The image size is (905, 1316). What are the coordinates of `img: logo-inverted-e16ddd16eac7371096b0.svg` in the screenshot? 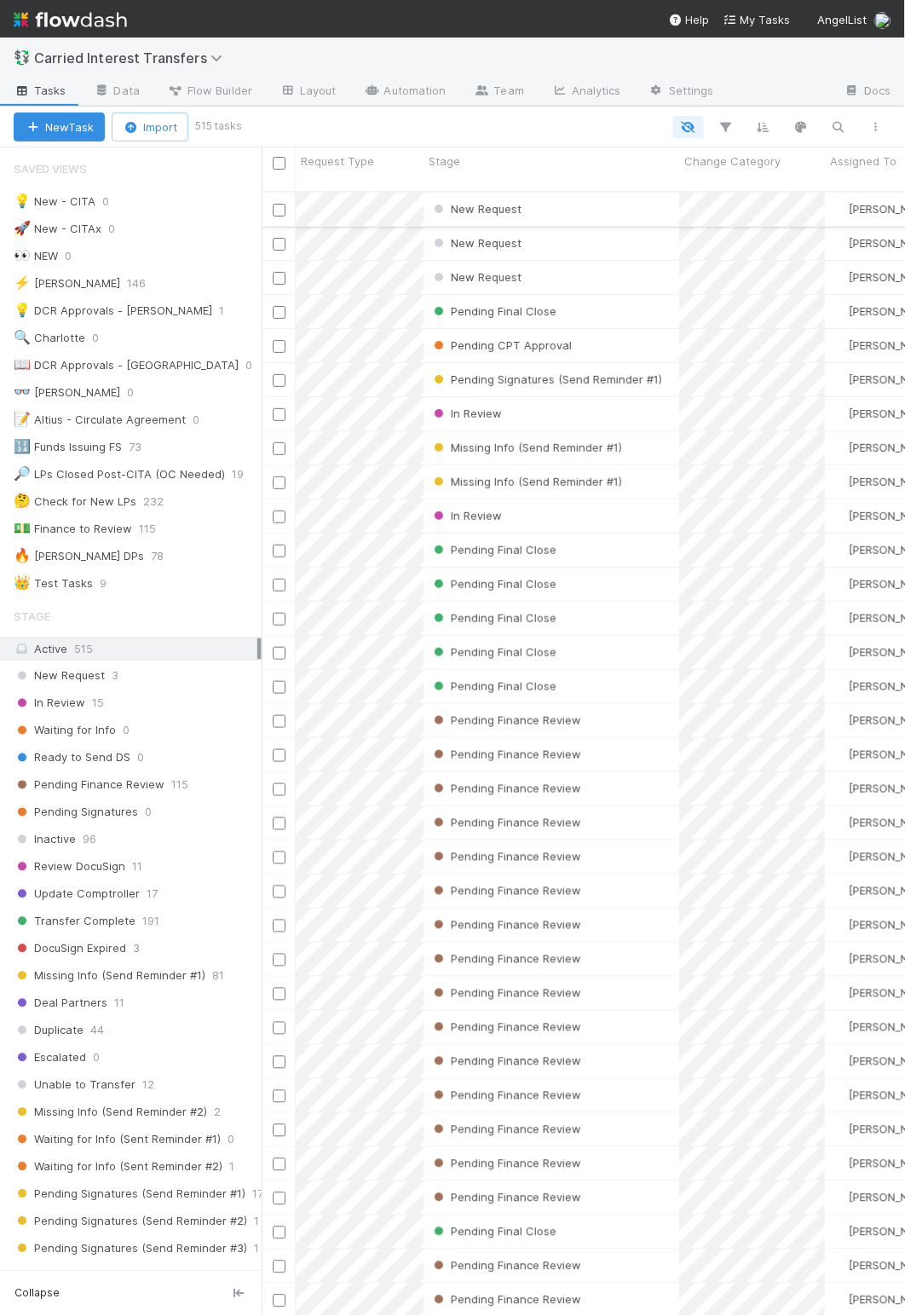 It's located at (70, 19).